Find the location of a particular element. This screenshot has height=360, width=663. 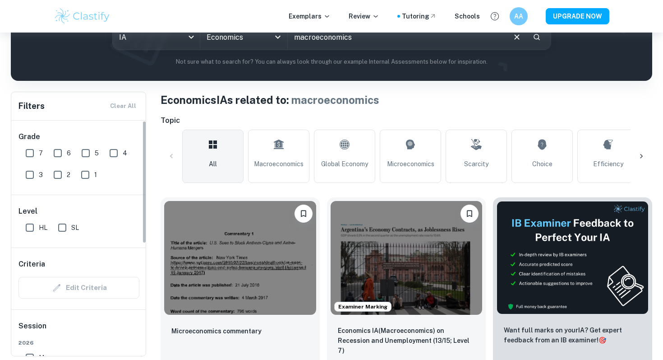

p: Economics IA(Macroeconomics) on Recession and Unemployment (13/15; Level 7) is located at coordinates (407, 340).